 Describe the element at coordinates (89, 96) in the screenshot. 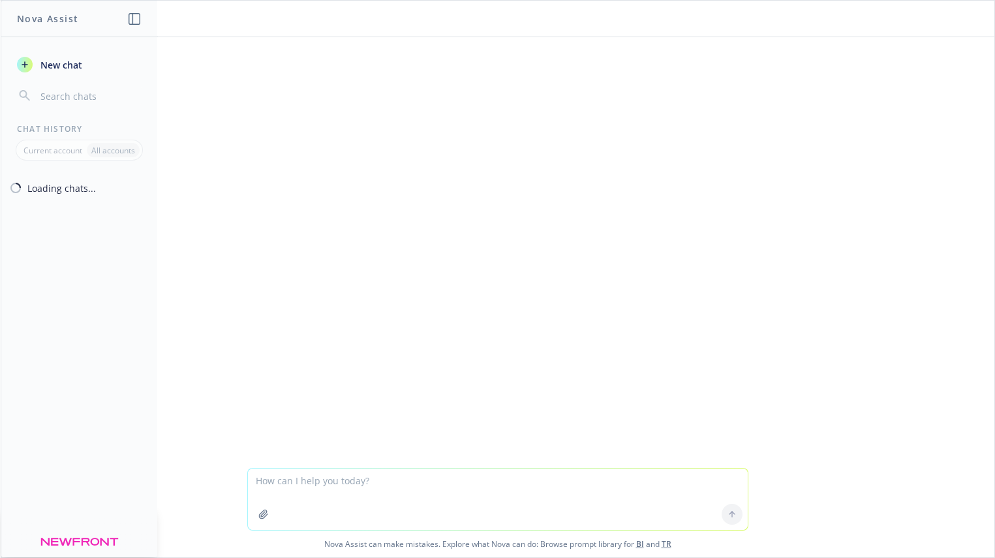

I see `input: Search chats` at that location.